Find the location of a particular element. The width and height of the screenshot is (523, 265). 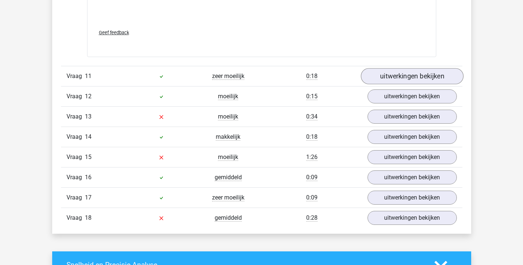

span: Geef feedback is located at coordinates (114, 32).